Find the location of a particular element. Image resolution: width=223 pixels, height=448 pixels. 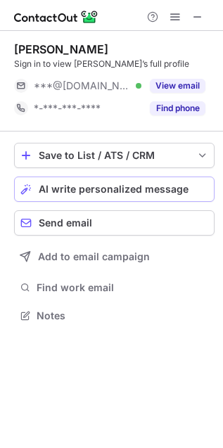

span: Add to email campaign is located at coordinates (94, 257).